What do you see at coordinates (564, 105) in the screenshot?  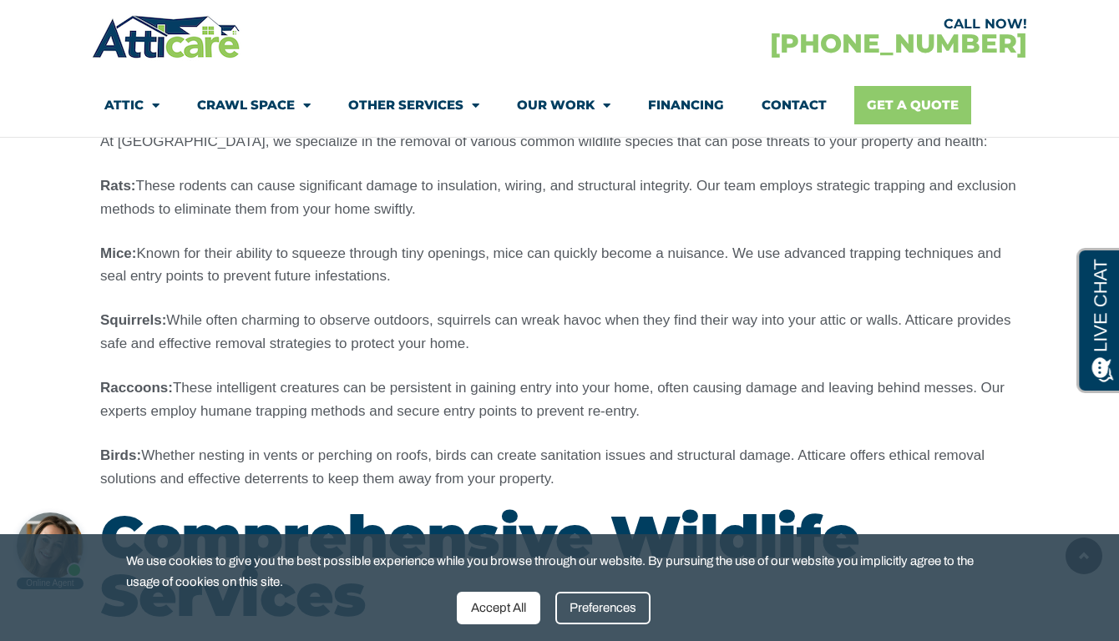 I see `a: Our Work` at bounding box center [564, 105].